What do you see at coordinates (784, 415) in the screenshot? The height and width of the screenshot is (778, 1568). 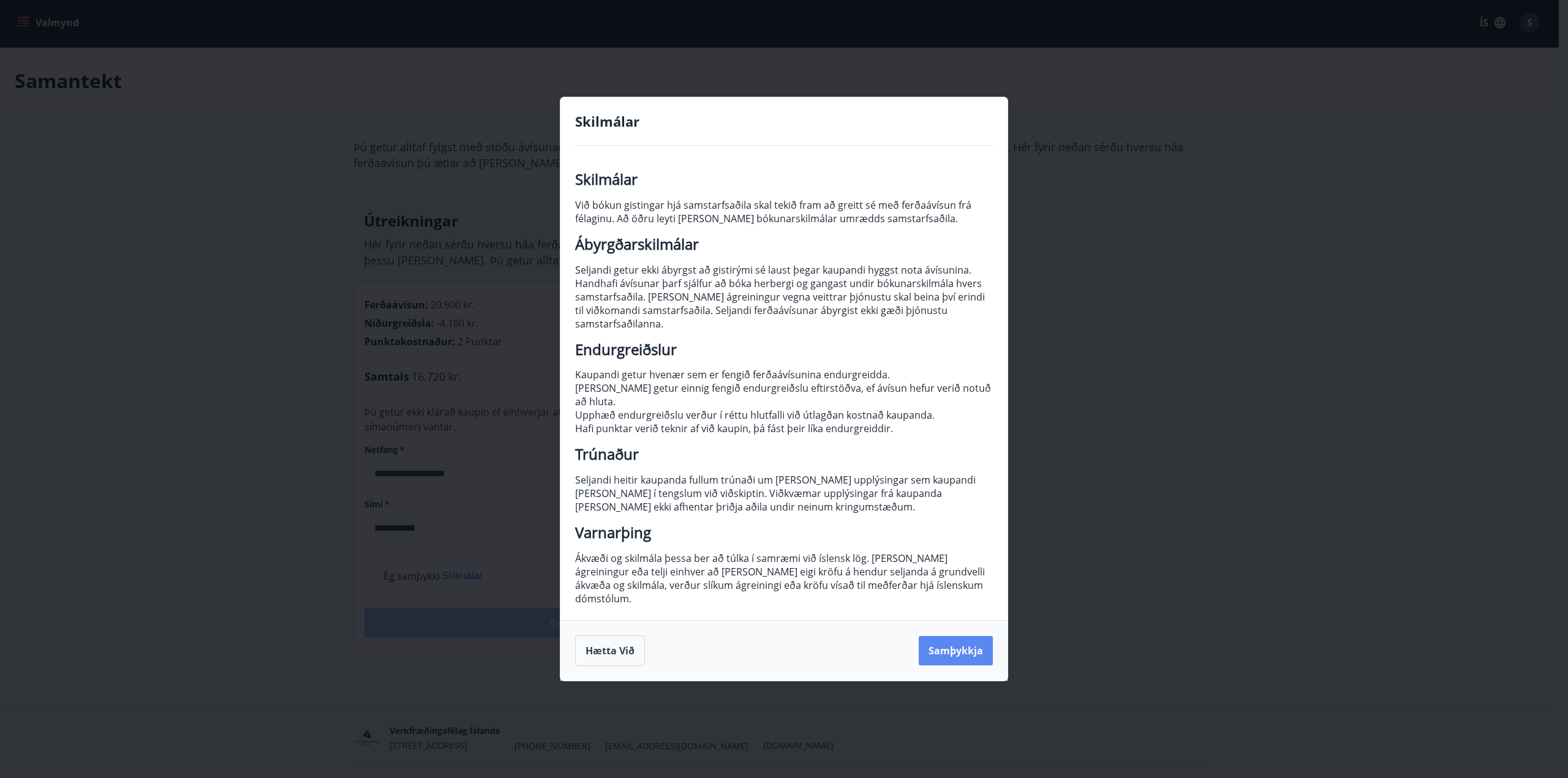 I see `p: Upphæð endurgreiðslu verður í réttu hlutfalli við útlagðan kostnað kaupanda.` at bounding box center [784, 415].